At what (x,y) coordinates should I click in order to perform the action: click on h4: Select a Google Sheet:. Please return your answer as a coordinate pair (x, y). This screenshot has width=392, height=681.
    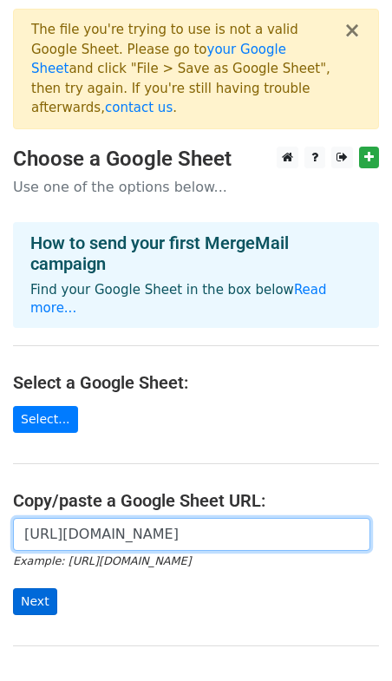
    Looking at the image, I should click on (196, 382).